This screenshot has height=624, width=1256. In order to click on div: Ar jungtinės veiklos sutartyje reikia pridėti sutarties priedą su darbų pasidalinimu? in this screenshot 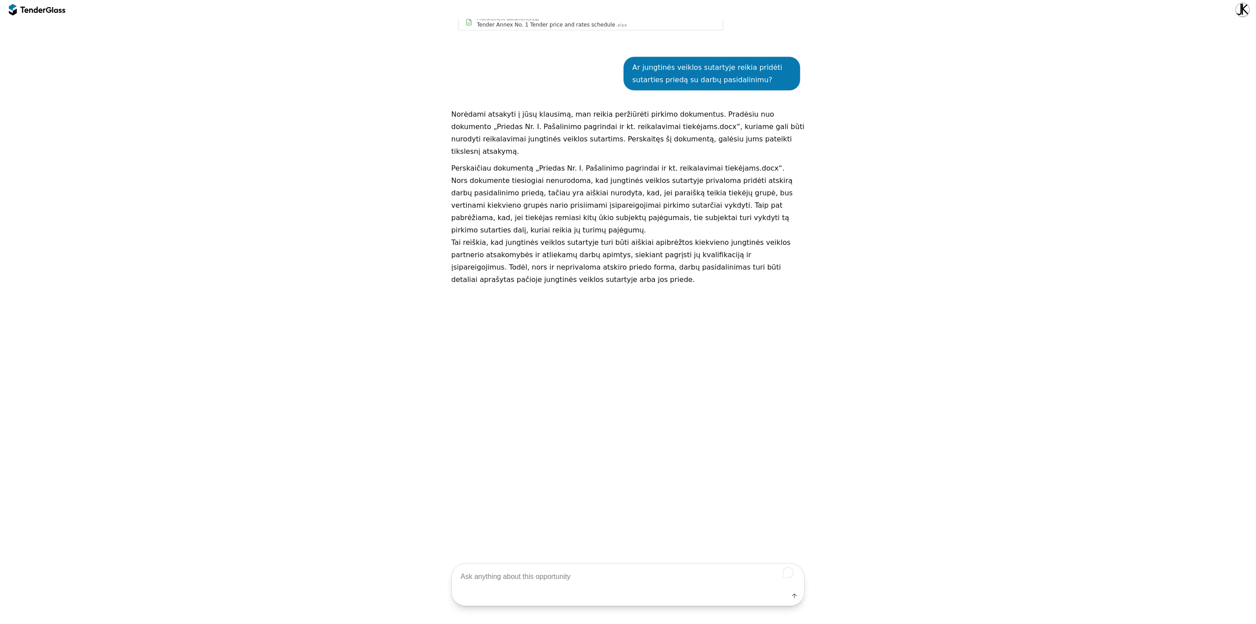, I will do `click(712, 74)`.